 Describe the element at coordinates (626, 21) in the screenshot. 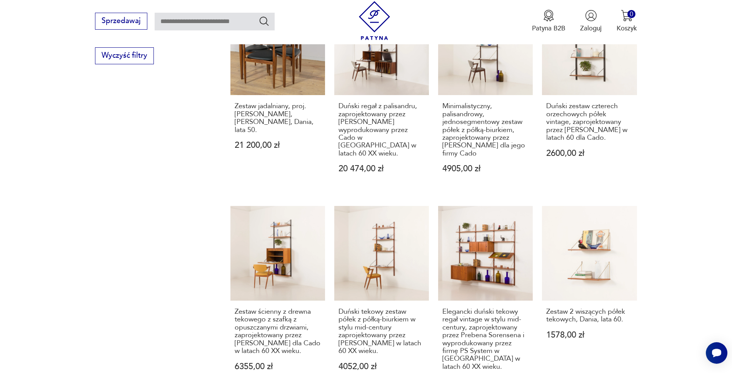

I see `button: 0Koszyk` at that location.